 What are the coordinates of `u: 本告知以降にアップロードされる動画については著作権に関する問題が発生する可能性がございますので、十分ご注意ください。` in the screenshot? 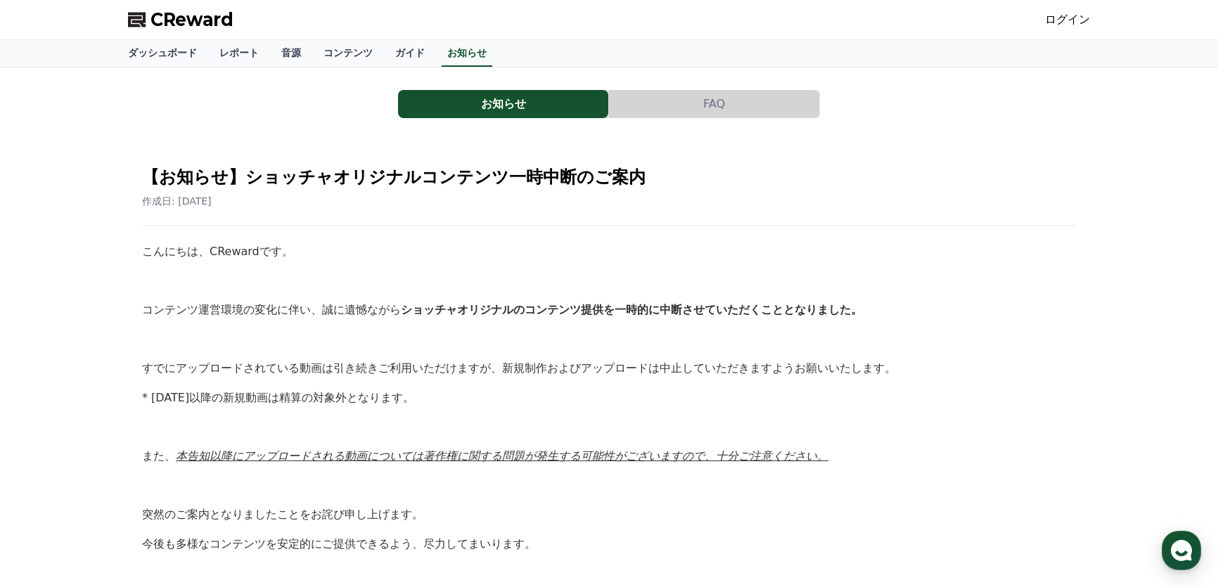 It's located at (502, 456).